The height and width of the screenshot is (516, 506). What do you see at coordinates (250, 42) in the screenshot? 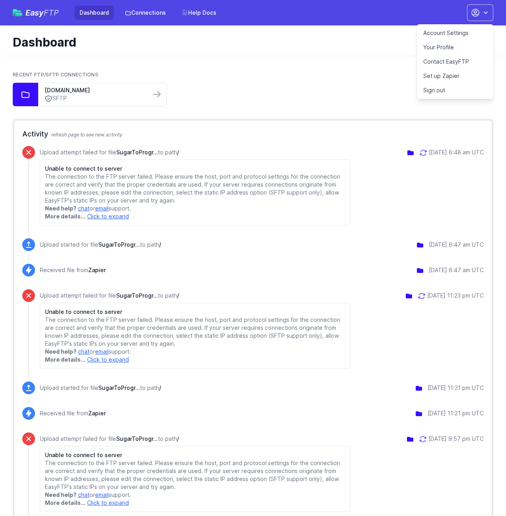
I see `h1: Dashboard` at bounding box center [250, 42].